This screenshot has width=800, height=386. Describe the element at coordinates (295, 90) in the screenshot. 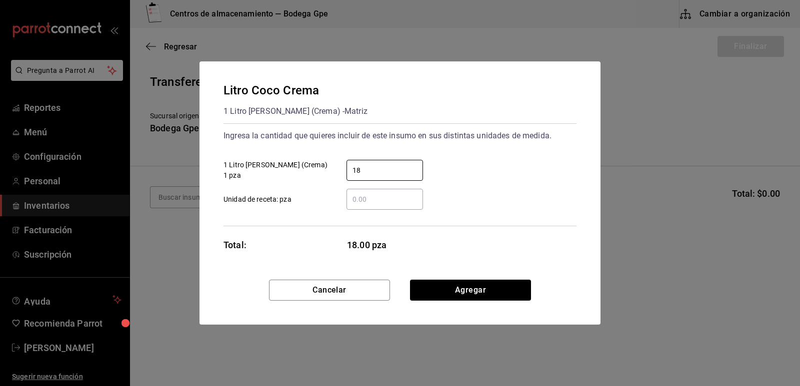

I see `div: Litro Coco Crema` at that location.